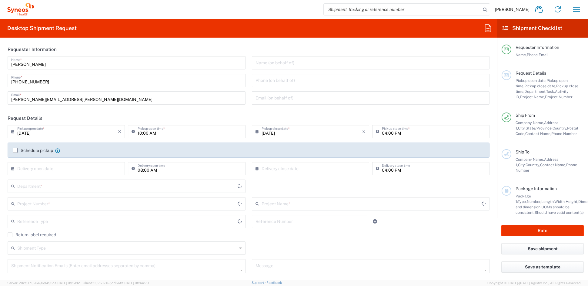 The width and height of the screenshot is (588, 286). Describe the element at coordinates (532, 28) in the screenshot. I see `h2: Shipment Checklist` at that location.